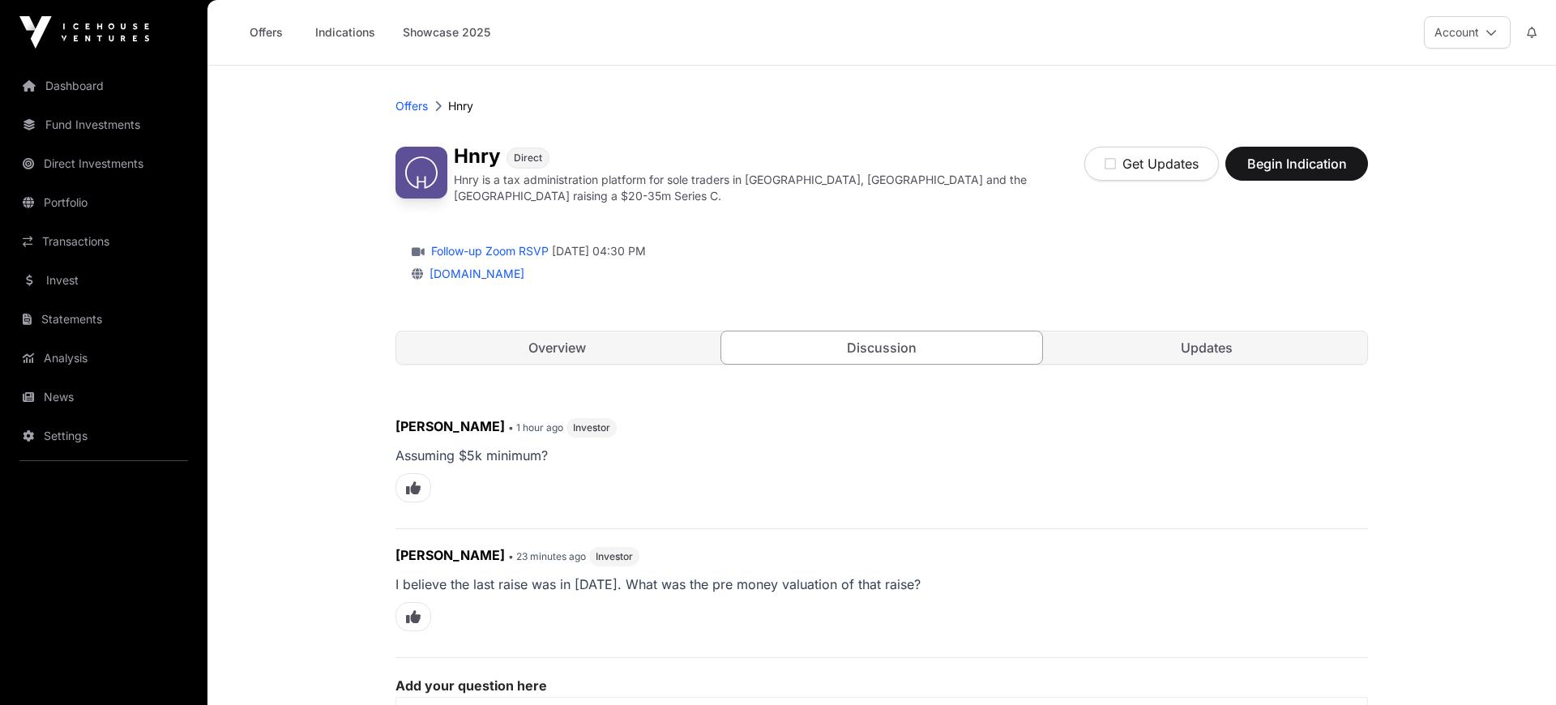 The image size is (1556, 705). What do you see at coordinates (1515, 666) in the screenshot?
I see `div: Chat Widget` at bounding box center [1515, 666].